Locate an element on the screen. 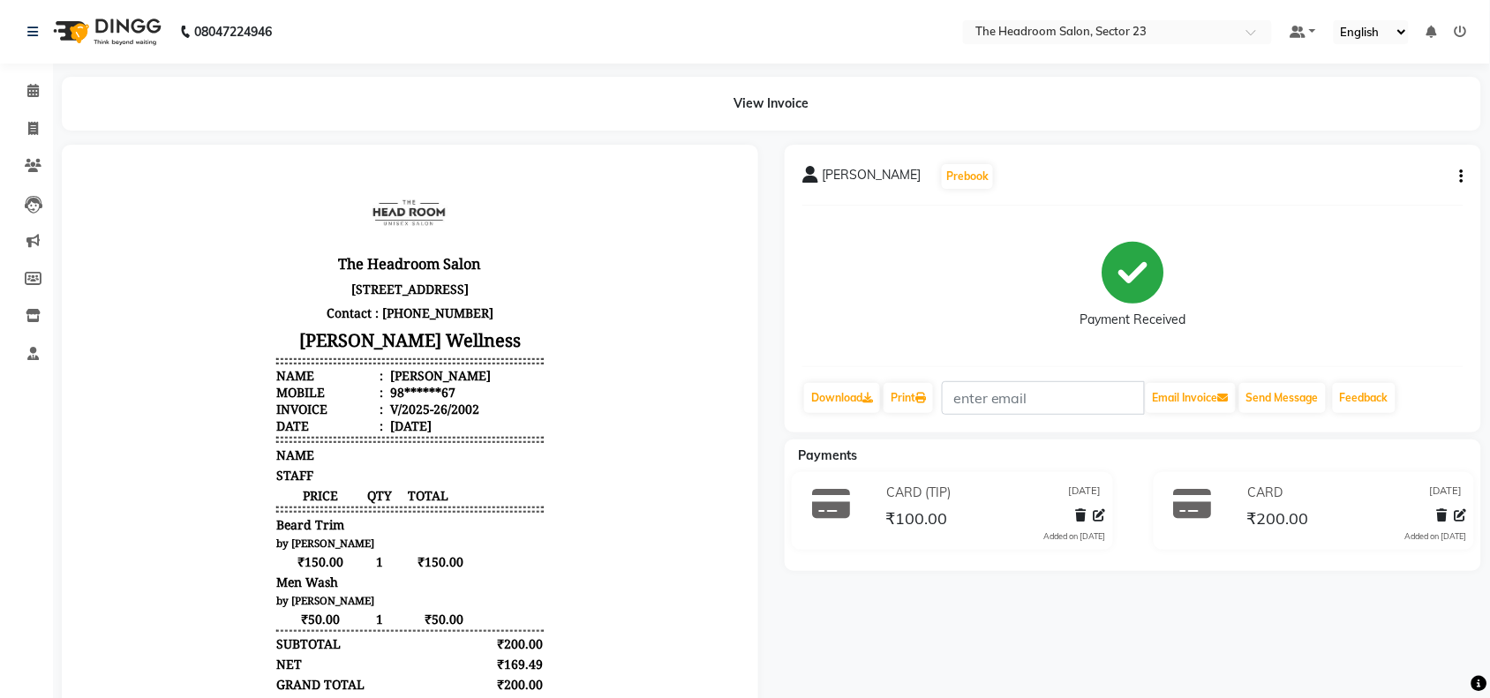 The width and height of the screenshot is (1490, 698). div: Mobile is located at coordinates (250, 230).